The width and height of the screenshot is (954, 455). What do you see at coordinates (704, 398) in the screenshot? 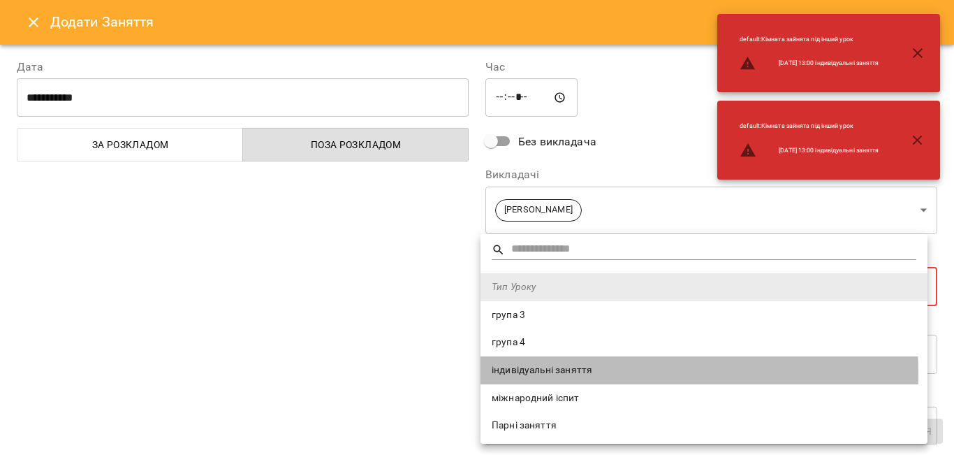
I see `span: міжнародний іспит` at bounding box center [704, 398].